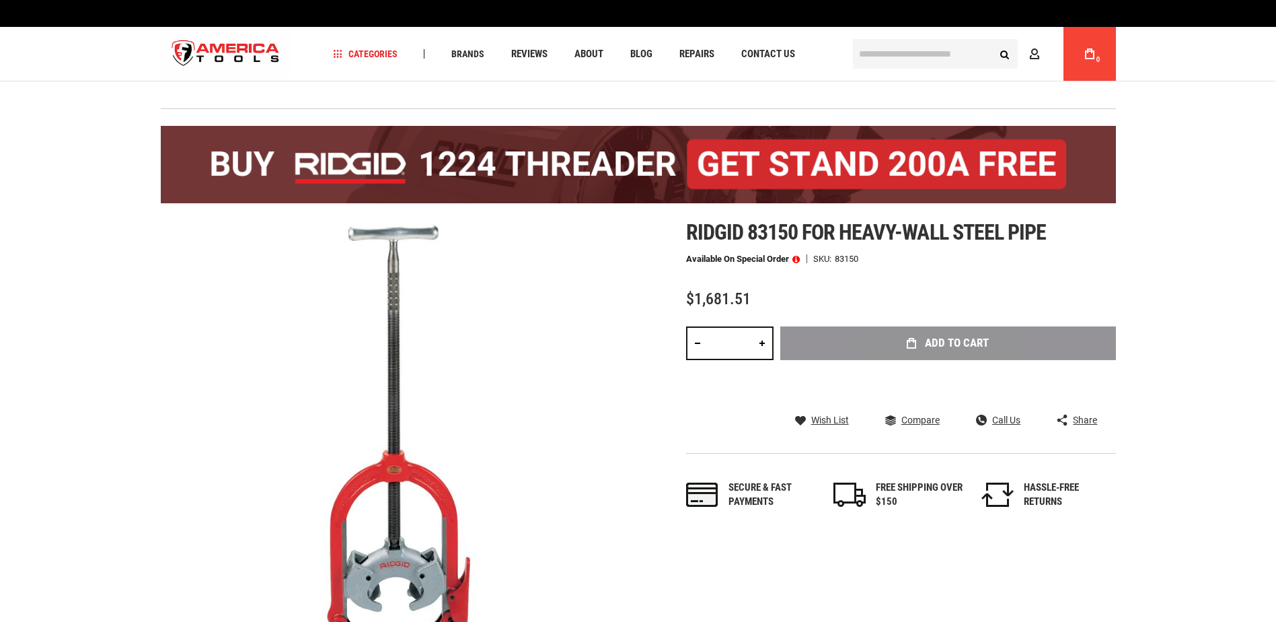  I want to click on span: Ridgid 83150 for heavy-wall steel pipe, so click(866, 232).